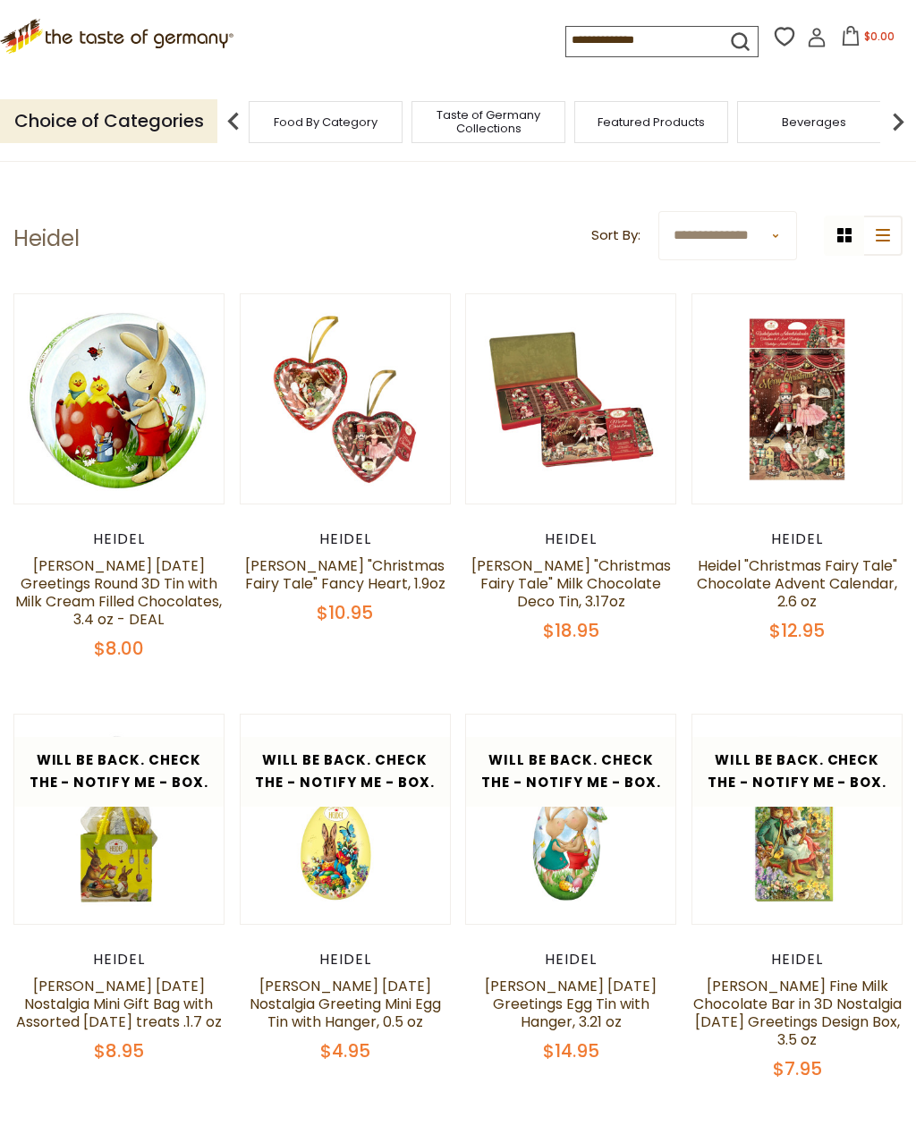 The width and height of the screenshot is (916, 1126). Describe the element at coordinates (345, 399) in the screenshot. I see `img: Heidel Christmas Fairy Tale Fancy Heart` at that location.